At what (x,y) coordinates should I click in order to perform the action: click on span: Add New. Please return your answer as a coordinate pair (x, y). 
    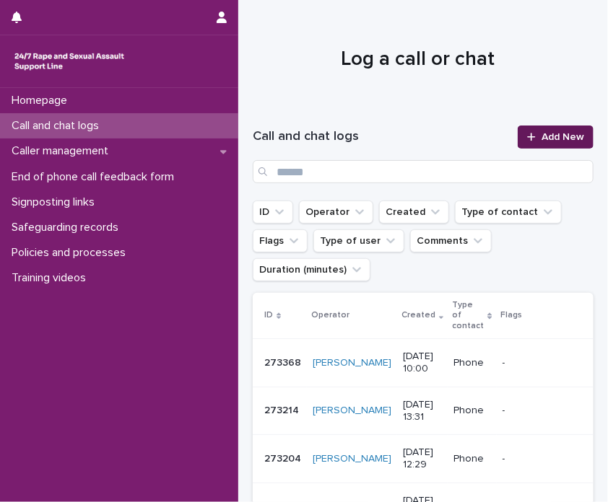
    Looking at the image, I should click on (562, 137).